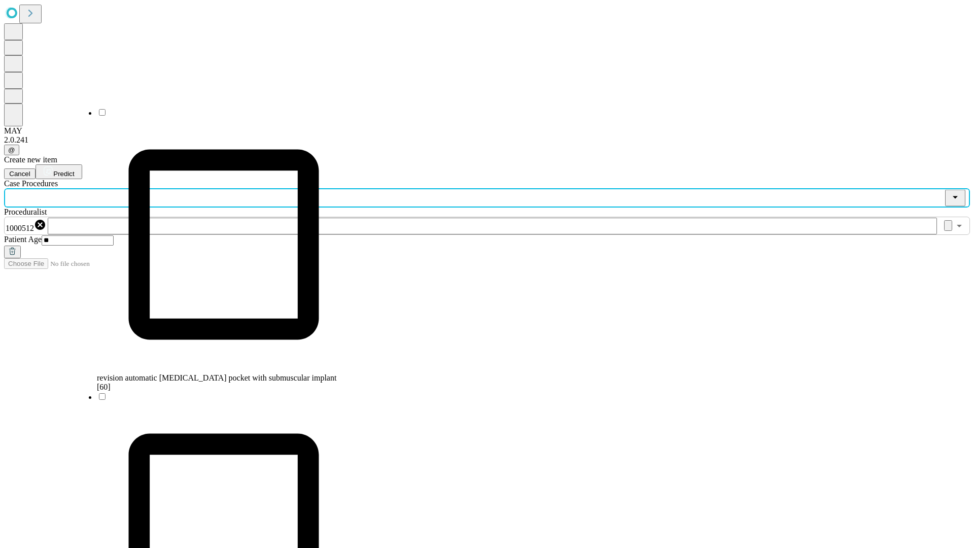  Describe the element at coordinates (25, 212) in the screenshot. I see `span: Proceduralist` at that location.